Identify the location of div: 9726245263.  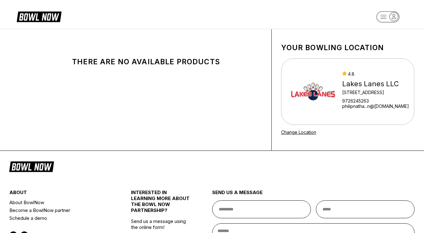
(375, 101).